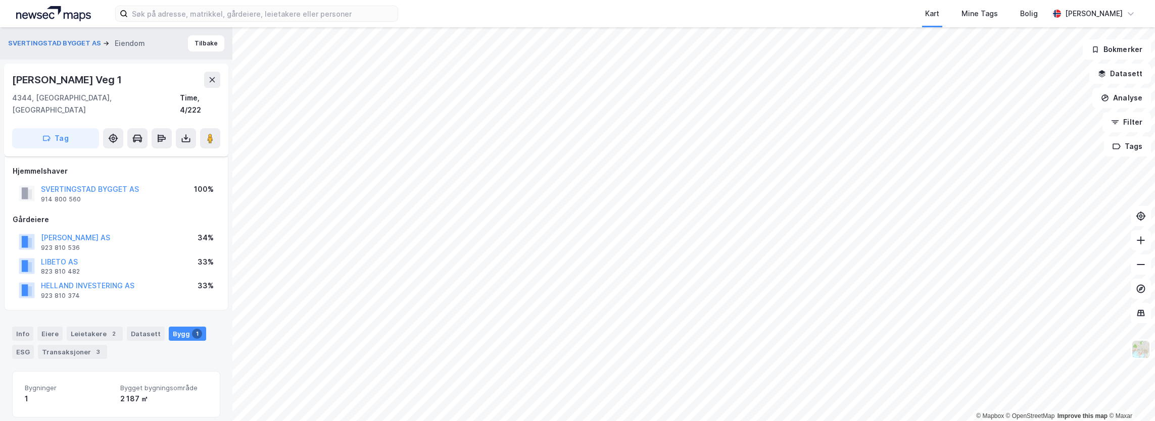 The height and width of the screenshot is (421, 1155). I want to click on div: Eiere, so click(50, 334).